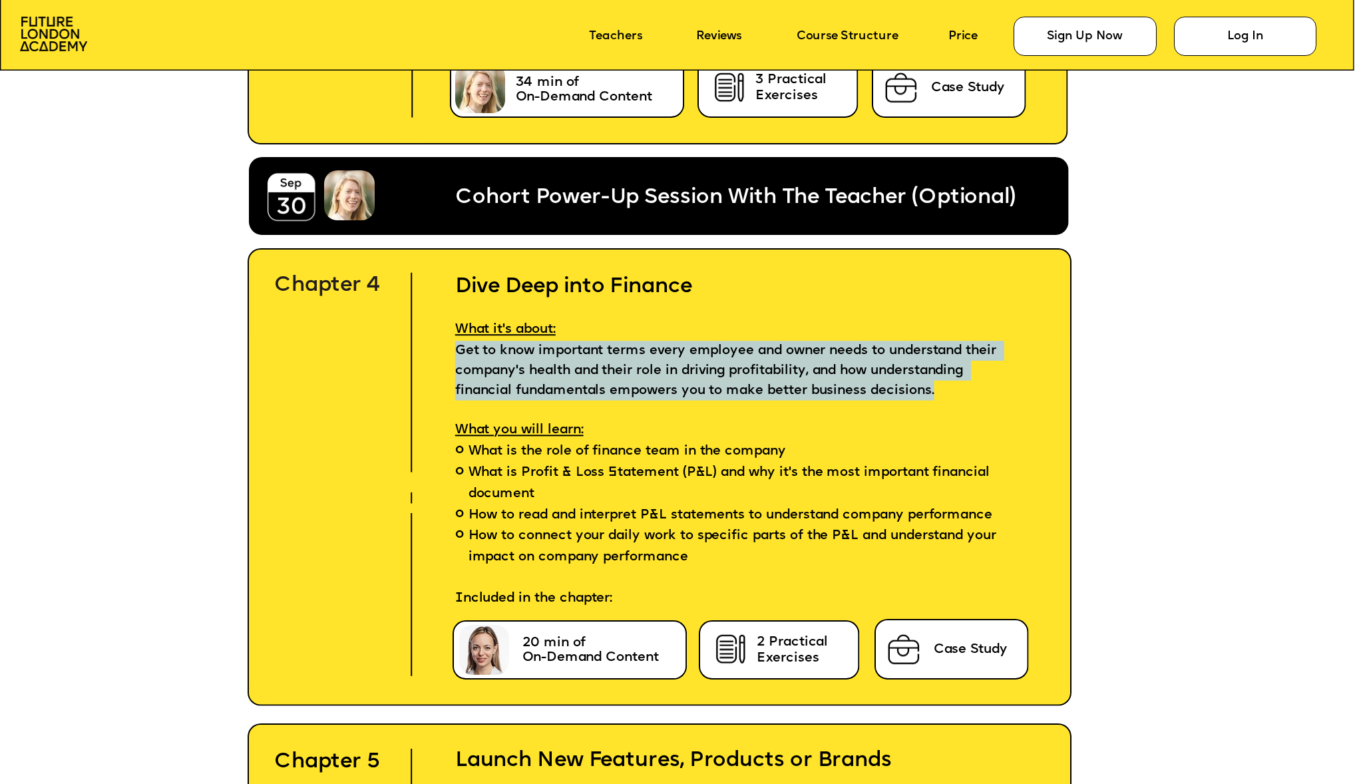 The width and height of the screenshot is (1355, 784). Describe the element at coordinates (744, 273) in the screenshot. I see `h2: Dive Deep into Finance` at that location.